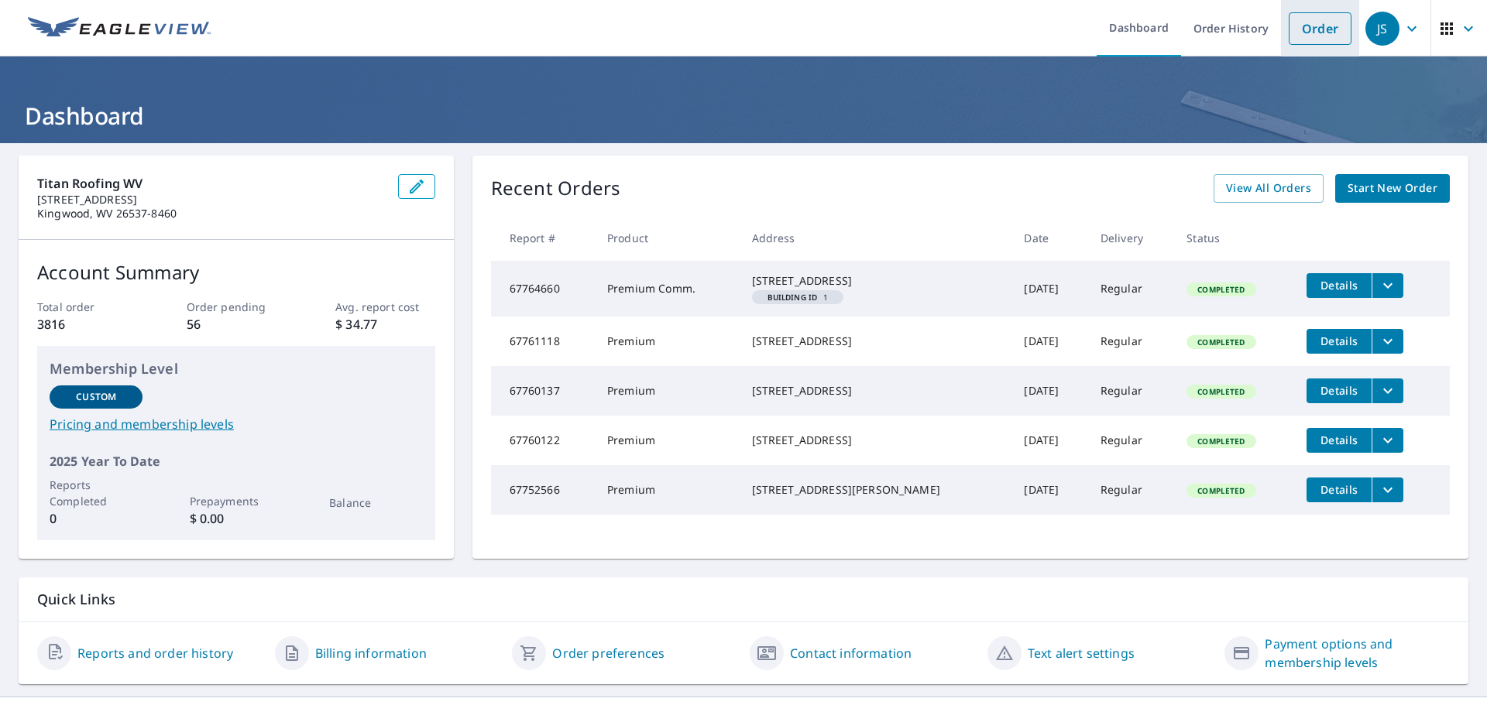 This screenshot has height=705, width=1487. What do you see at coordinates (236, 273) in the screenshot?
I see `p: Account Summary` at bounding box center [236, 273].